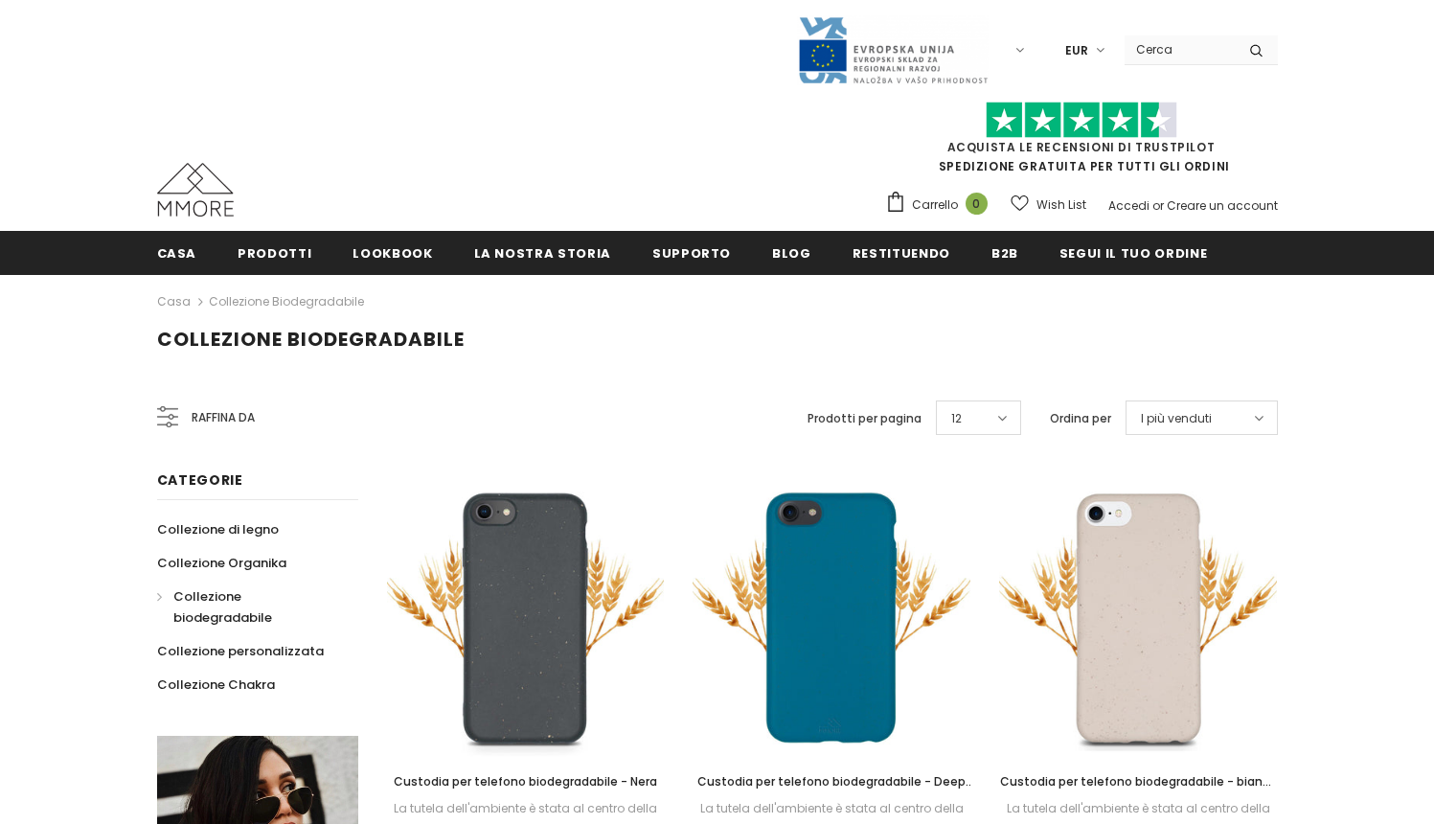 Image resolution: width=1434 pixels, height=824 pixels. I want to click on a: La nostra storia, so click(542, 252).